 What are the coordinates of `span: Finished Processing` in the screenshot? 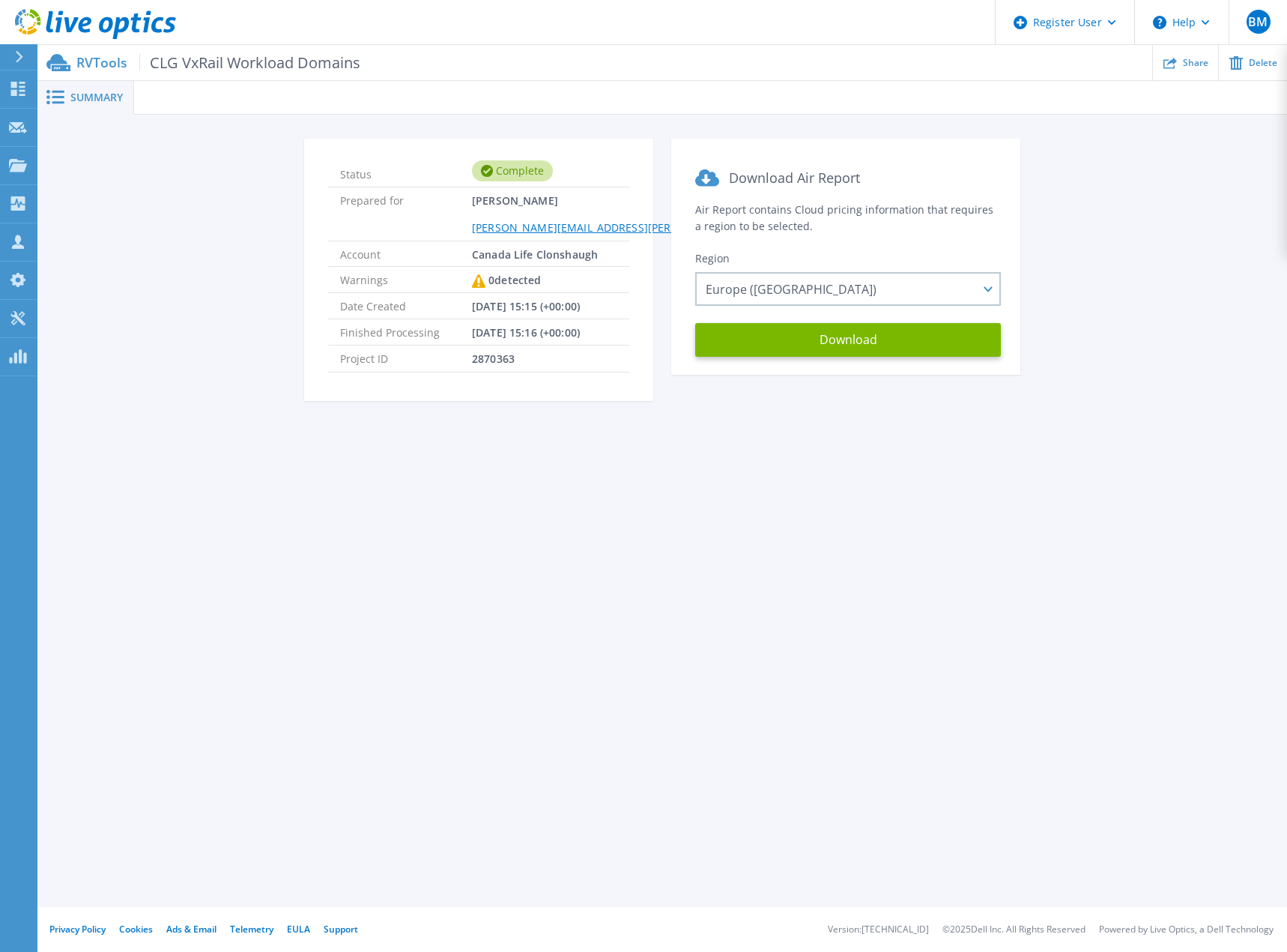 It's located at (406, 332).